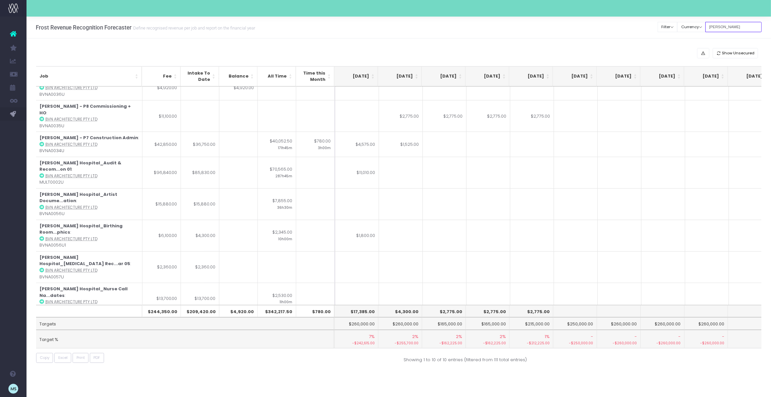 Image resolution: width=771 pixels, height=397 pixels. I want to click on th: Intake To Date: activate to sort column ascending, so click(200, 76).